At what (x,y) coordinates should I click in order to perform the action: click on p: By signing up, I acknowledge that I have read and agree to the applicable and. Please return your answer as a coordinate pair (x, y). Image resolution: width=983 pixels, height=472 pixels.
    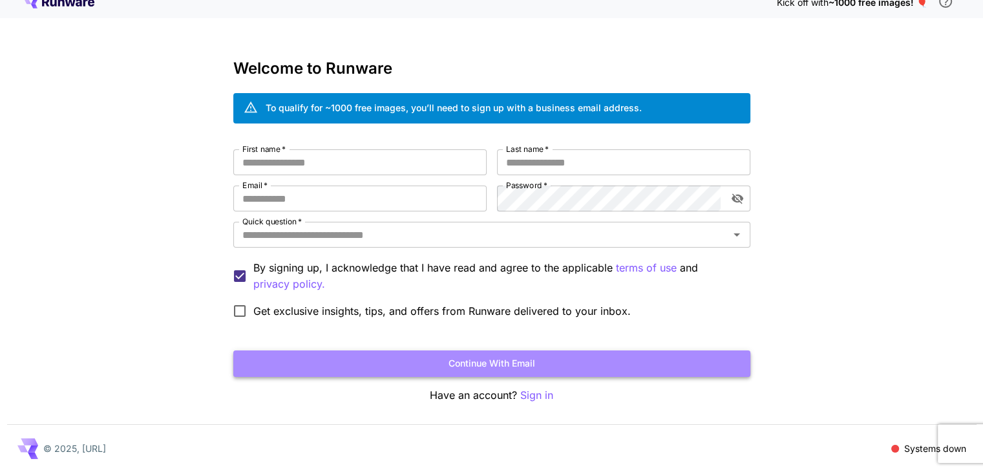
    Looking at the image, I should click on (496, 276).